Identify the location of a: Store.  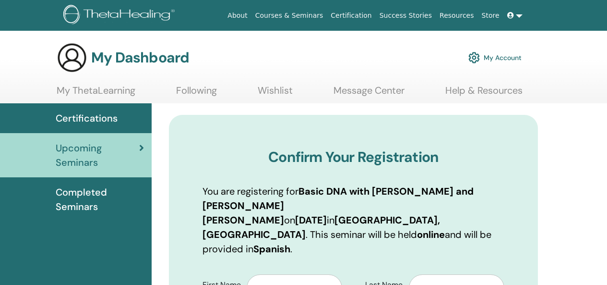
(491, 15).